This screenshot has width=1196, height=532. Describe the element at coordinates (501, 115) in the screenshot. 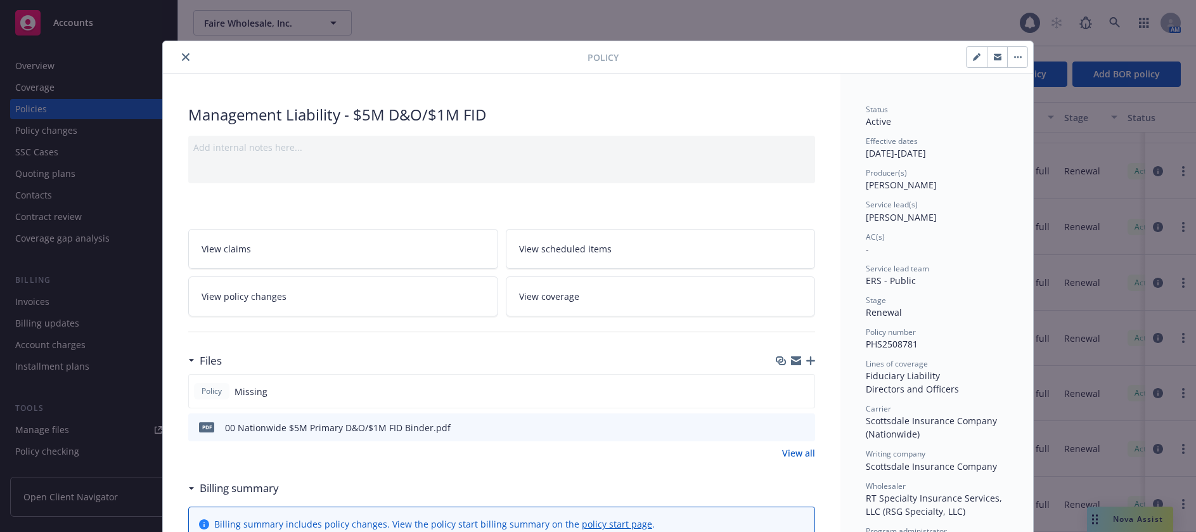

I see `div: Management Liability - $5M D&O/$1M FID` at that location.